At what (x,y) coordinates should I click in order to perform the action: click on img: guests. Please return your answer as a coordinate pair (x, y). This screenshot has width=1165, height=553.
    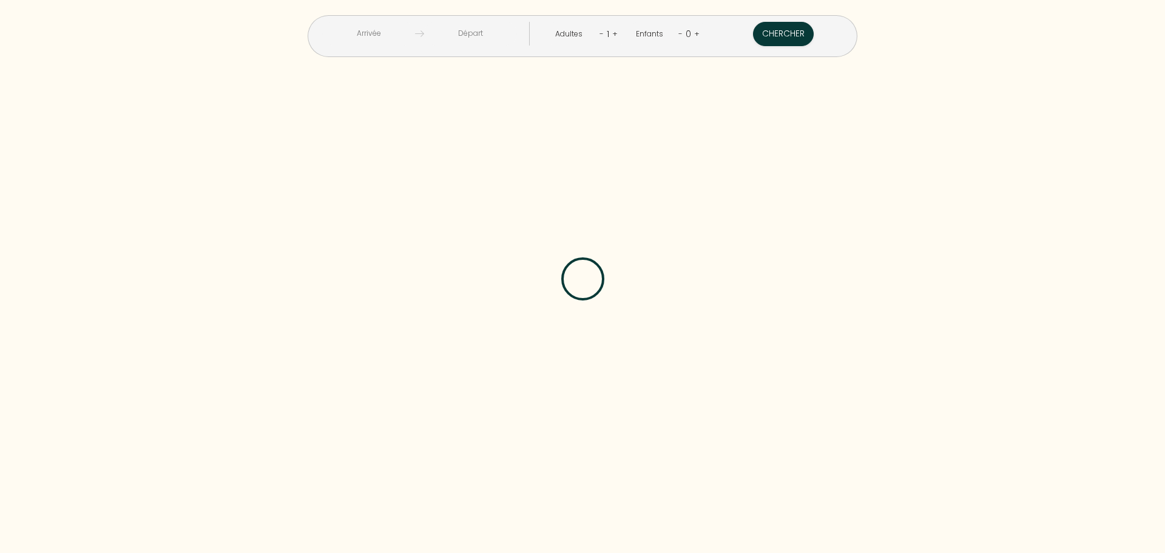
    Looking at the image, I should click on (419, 33).